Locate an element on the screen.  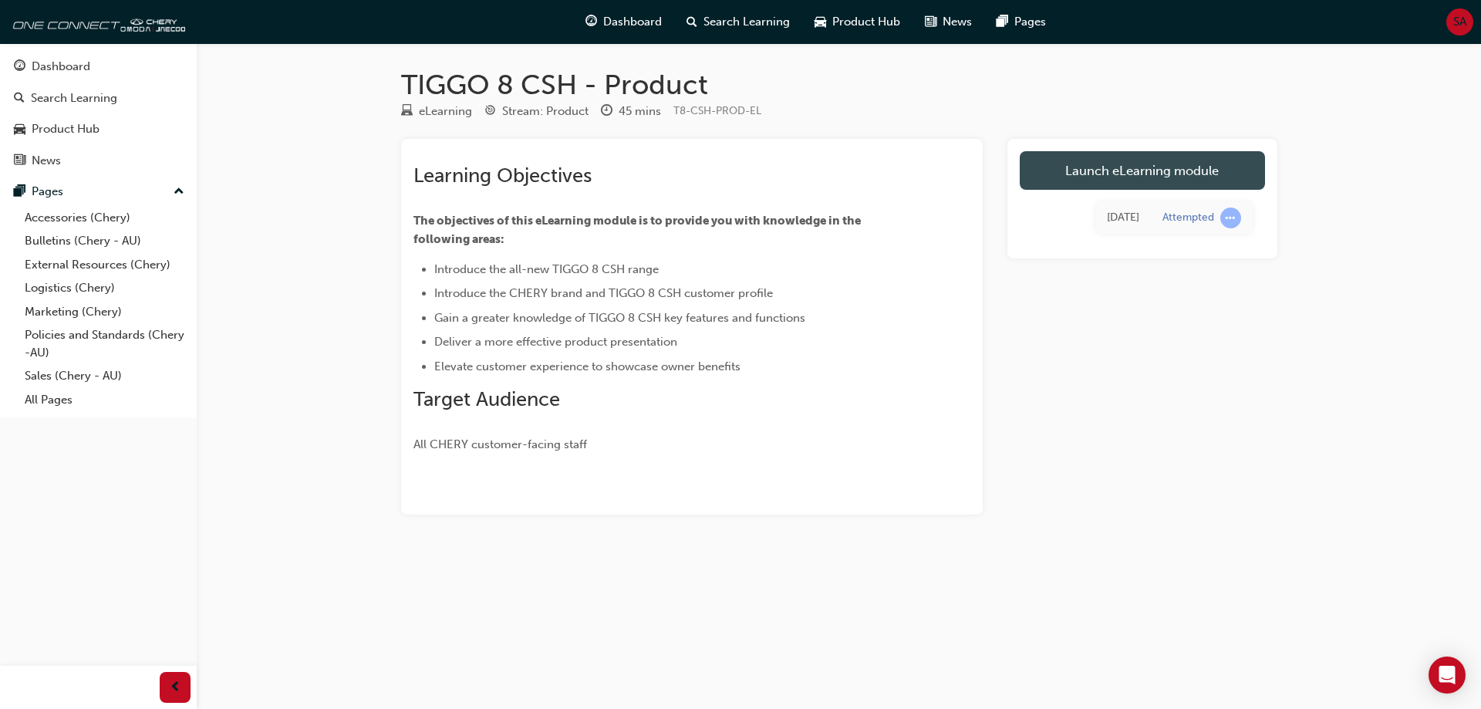
span: Target Audience is located at coordinates (487, 399).